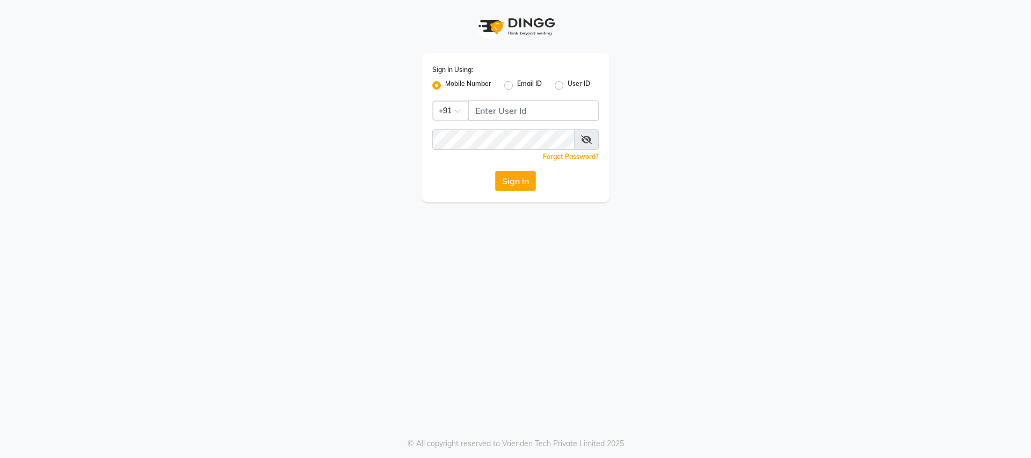 Image resolution: width=1031 pixels, height=458 pixels. What do you see at coordinates (529, 85) in the screenshot?
I see `label: Email ID` at bounding box center [529, 85].